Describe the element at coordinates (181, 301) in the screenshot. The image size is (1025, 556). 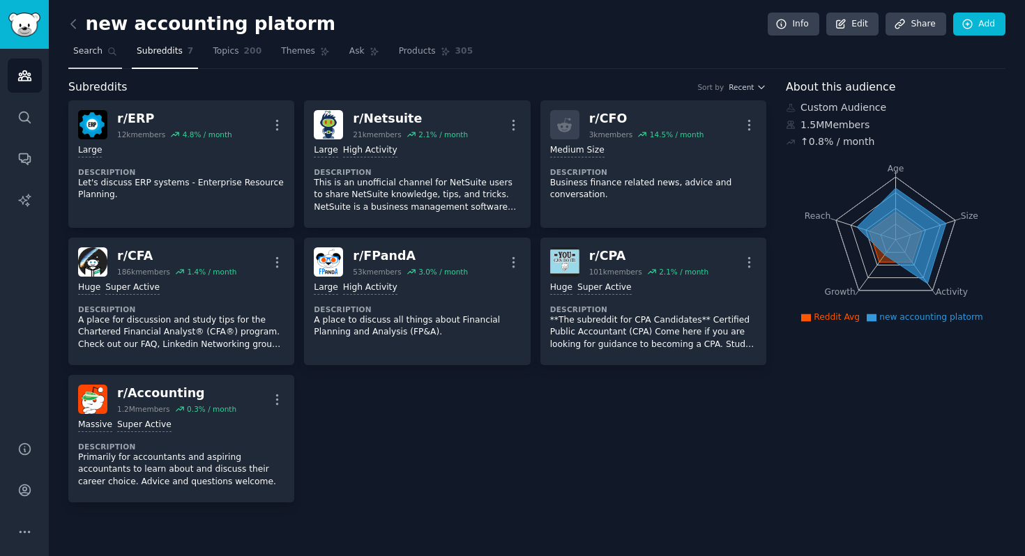
I see `a: CFAr/CFA186kmembers1.4% / monthHugeSuper ActiveDescriptionA place for discussion and study tips f...` at that location.